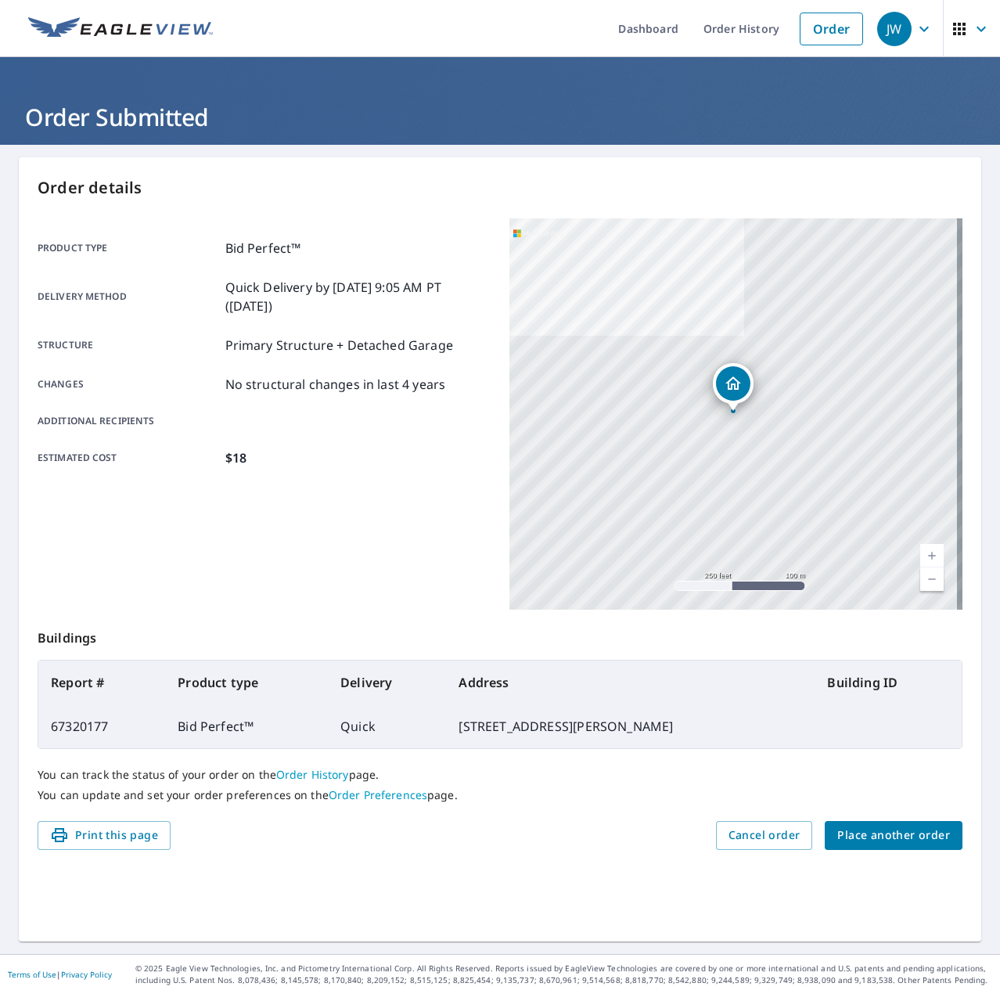  What do you see at coordinates (128, 297) in the screenshot?
I see `p: Delivery method` at bounding box center [128, 297].